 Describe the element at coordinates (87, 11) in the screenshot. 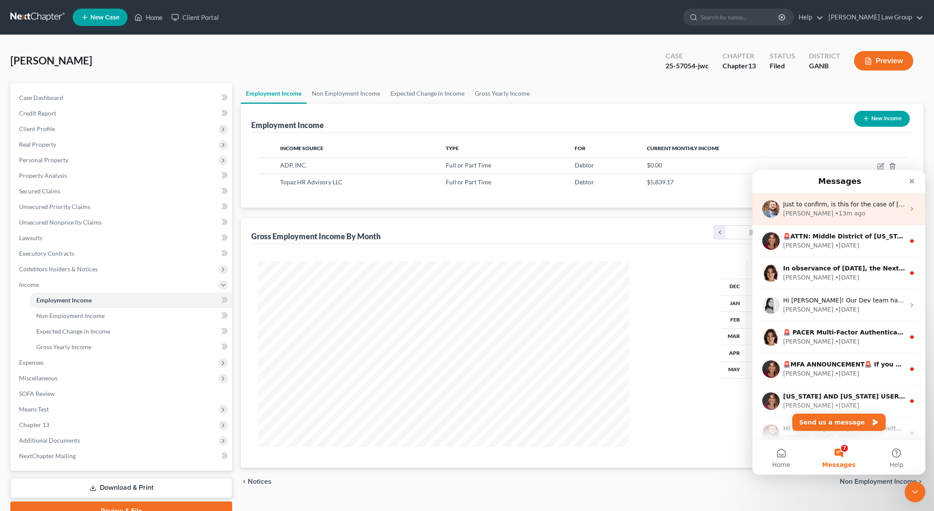

I see `h1: Messages` at that location.